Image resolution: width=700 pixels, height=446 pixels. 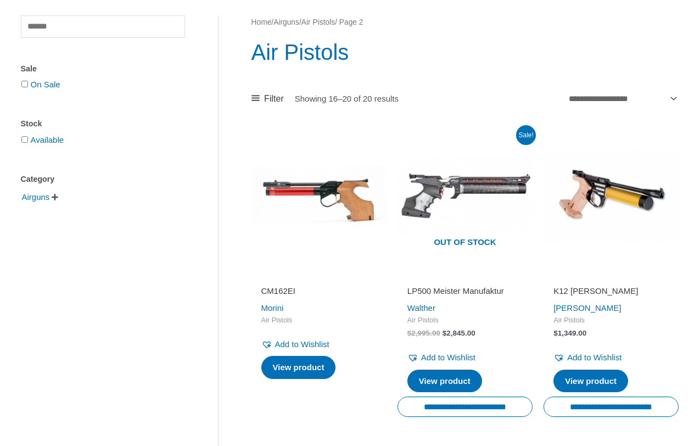 I want to click on a: Morini, so click(x=272, y=308).